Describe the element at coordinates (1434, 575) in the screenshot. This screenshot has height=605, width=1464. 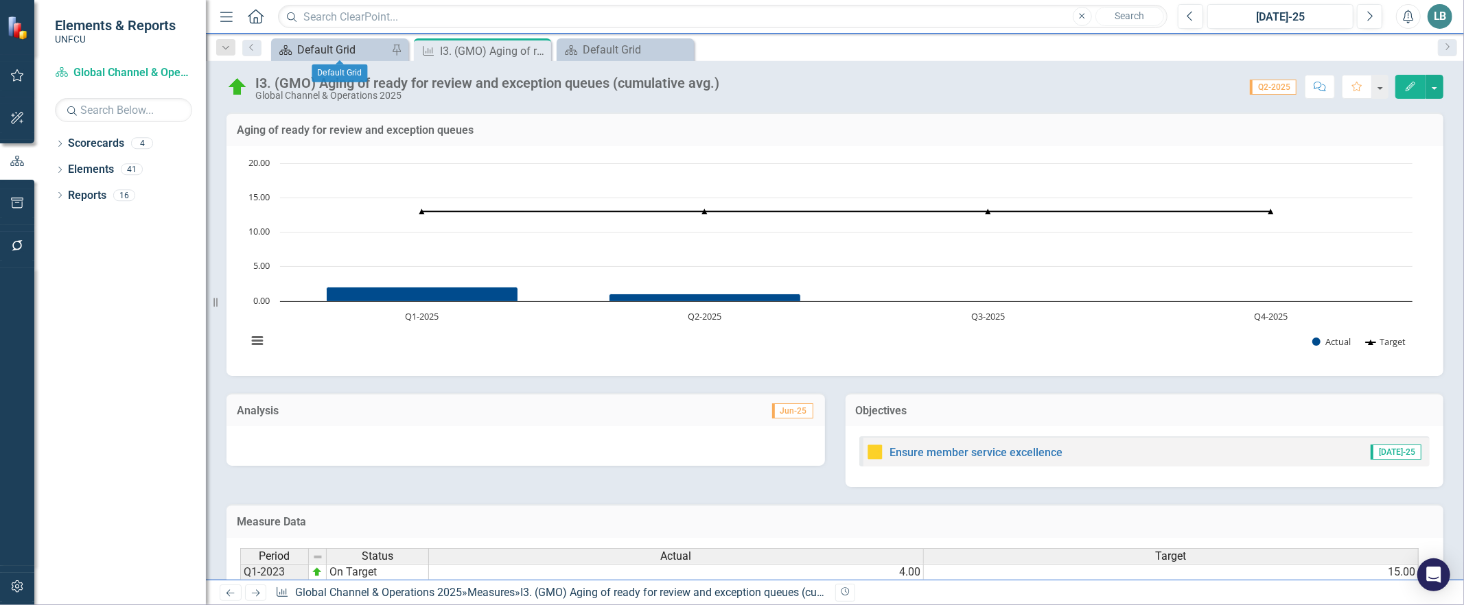
I see `div: Open Intercom Messenger` at that location.